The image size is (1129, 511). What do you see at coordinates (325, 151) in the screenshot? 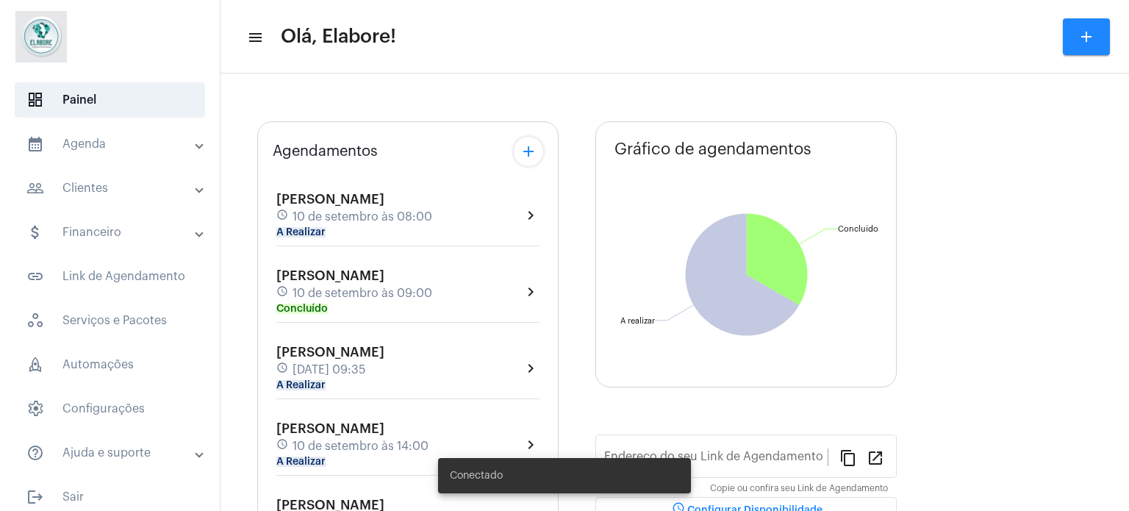
I see `span: Agendamentos` at bounding box center [325, 151].